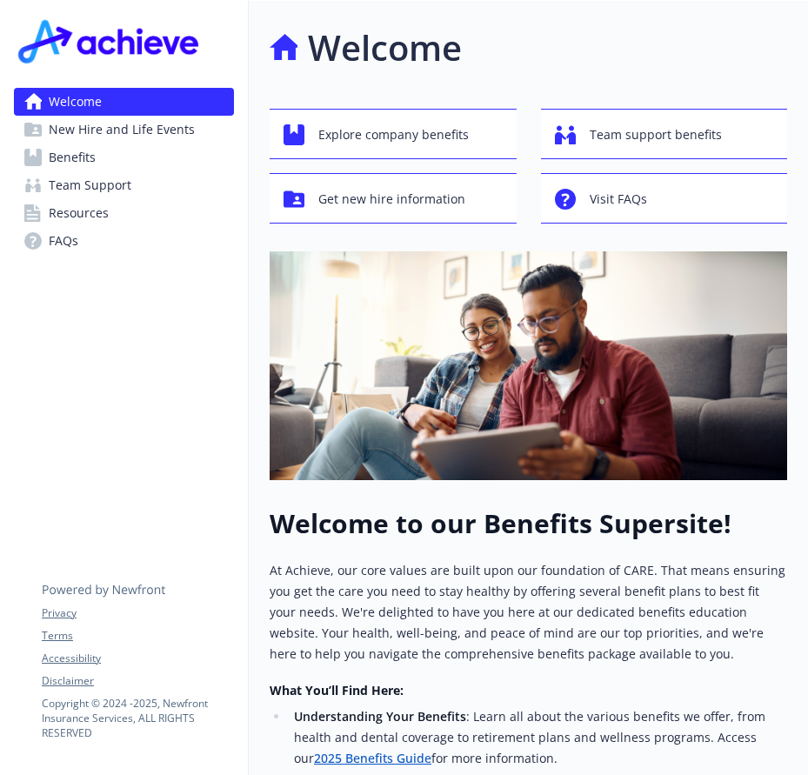  What do you see at coordinates (372, 758) in the screenshot?
I see `a: 2025 Benefits Guide` at bounding box center [372, 758].